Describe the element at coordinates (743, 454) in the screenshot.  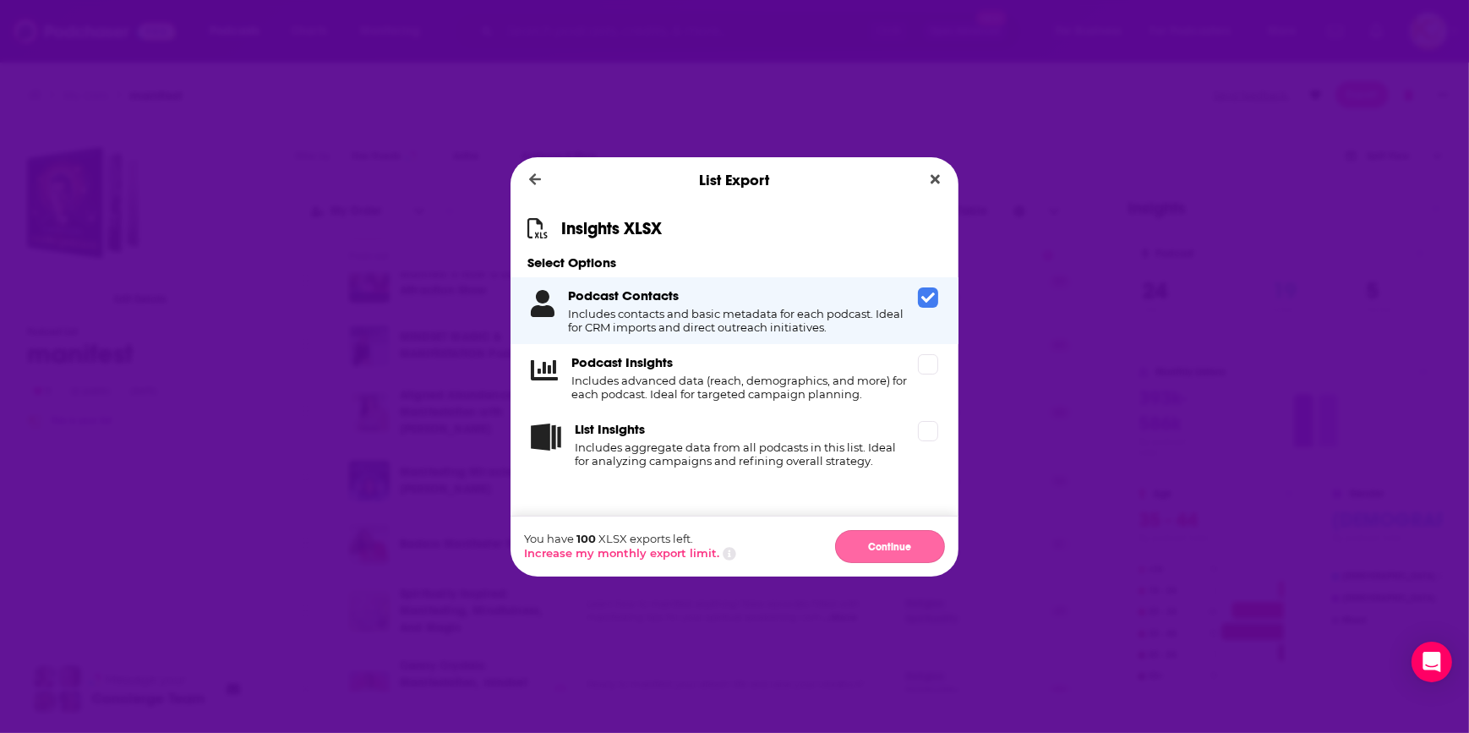
I see `h4: Includes aggregate data from all podcasts in this list. Ideal for analyzing campaigns and refinin...` at that location.